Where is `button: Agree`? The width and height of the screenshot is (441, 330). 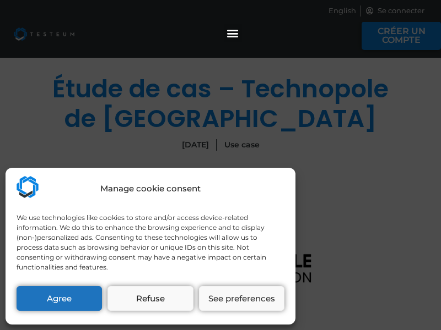
button: Agree is located at coordinates (59, 299).